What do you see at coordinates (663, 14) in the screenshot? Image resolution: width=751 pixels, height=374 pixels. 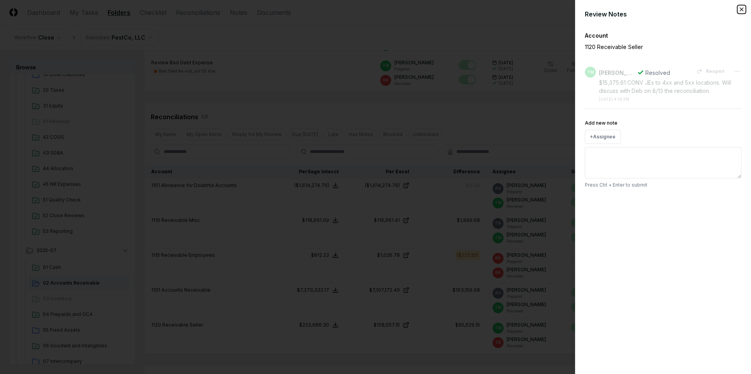 I see `div: Review Notes` at bounding box center [663, 14].